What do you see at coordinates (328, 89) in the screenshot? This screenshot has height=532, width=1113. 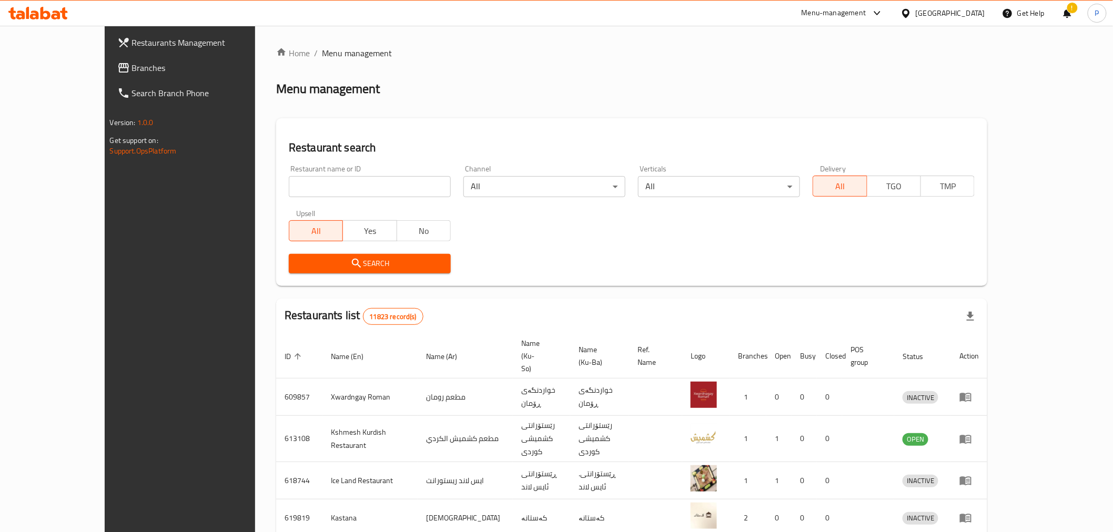 I see `h2: Menu management` at bounding box center [328, 89].